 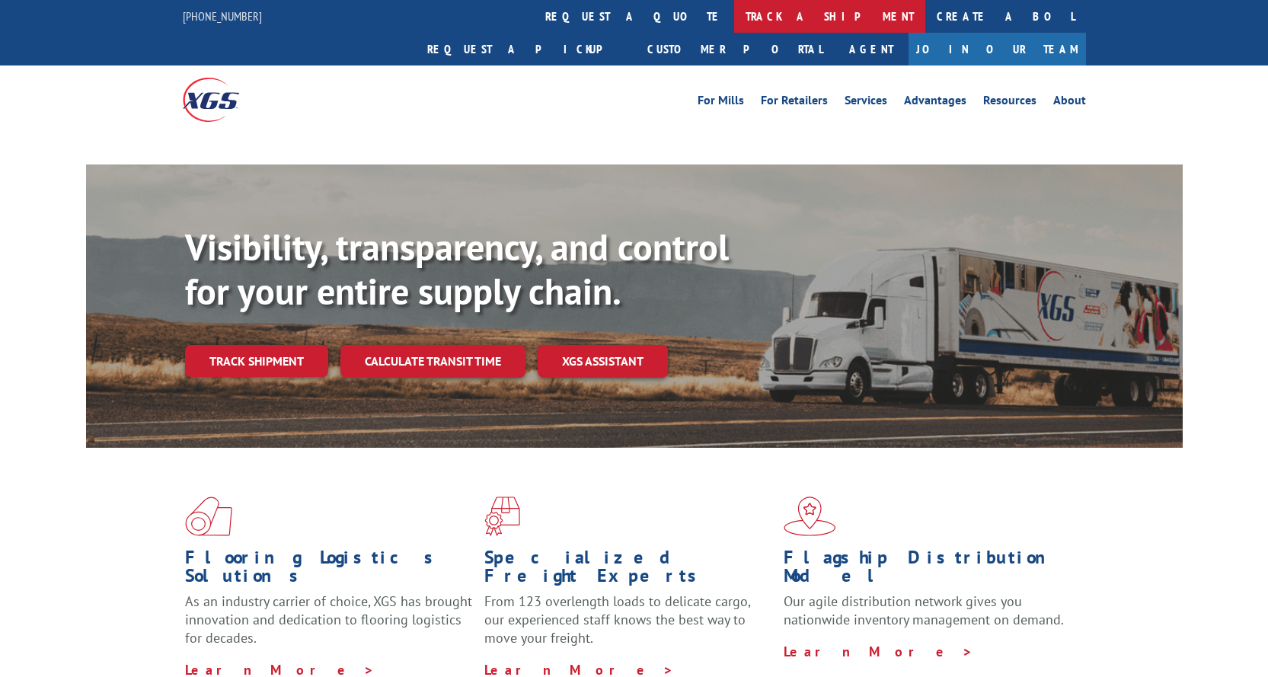 What do you see at coordinates (997, 49) in the screenshot?
I see `a: Join Our Team` at bounding box center [997, 49].